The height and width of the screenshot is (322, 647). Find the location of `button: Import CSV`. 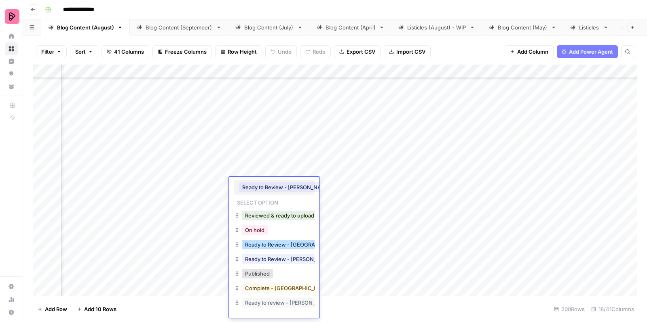

button: Import CSV is located at coordinates (407, 52).